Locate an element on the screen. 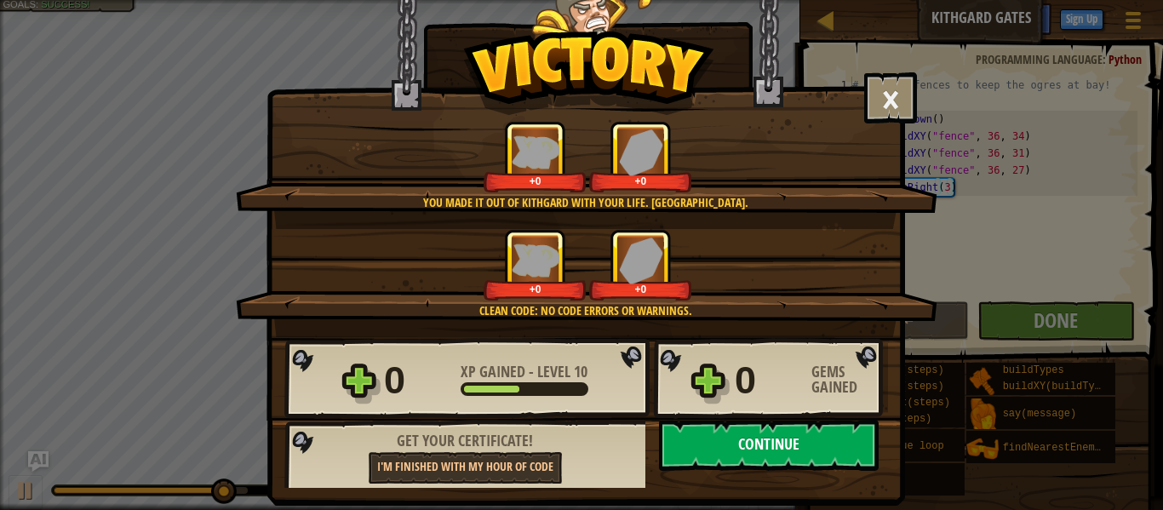 This screenshot has width=1163, height=510. a: I'm finished with my Hour of Code is located at coordinates (465, 467).